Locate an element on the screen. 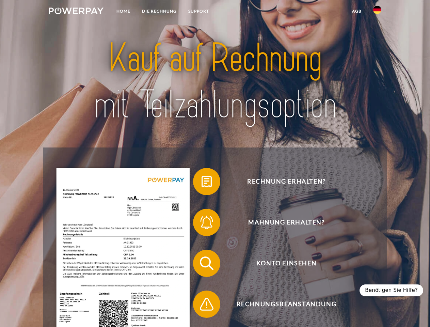 The width and height of the screenshot is (430, 327). img: de is located at coordinates (377, 10).